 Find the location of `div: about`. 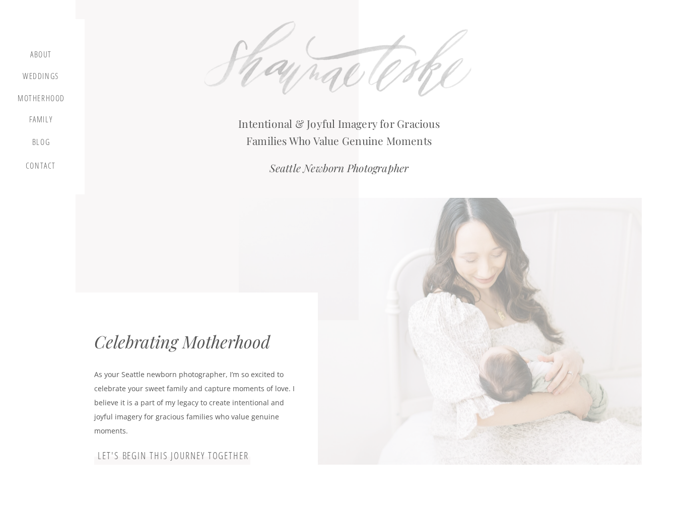

div: about is located at coordinates (41, 56).